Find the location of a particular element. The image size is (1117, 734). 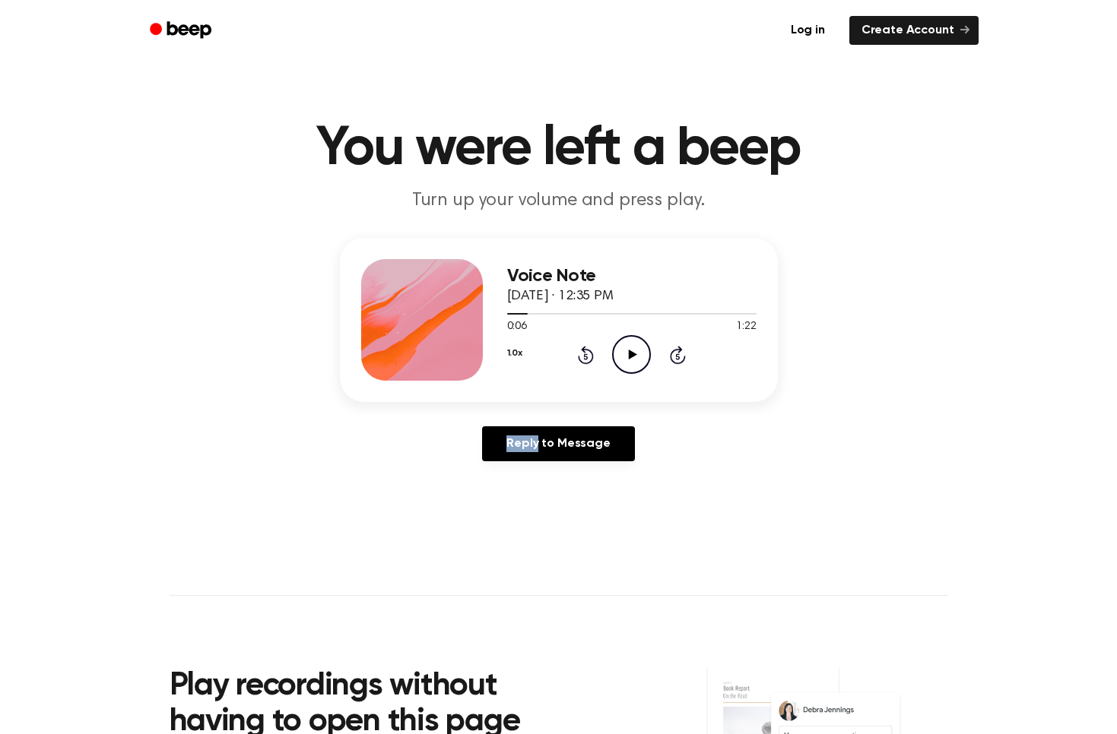

a: Create Account is located at coordinates (914, 30).